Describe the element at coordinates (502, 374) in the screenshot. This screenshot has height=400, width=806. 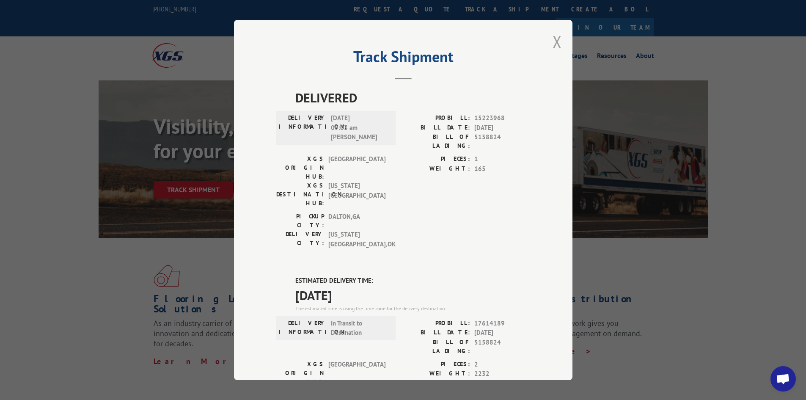
I see `span: 2232` at that location.